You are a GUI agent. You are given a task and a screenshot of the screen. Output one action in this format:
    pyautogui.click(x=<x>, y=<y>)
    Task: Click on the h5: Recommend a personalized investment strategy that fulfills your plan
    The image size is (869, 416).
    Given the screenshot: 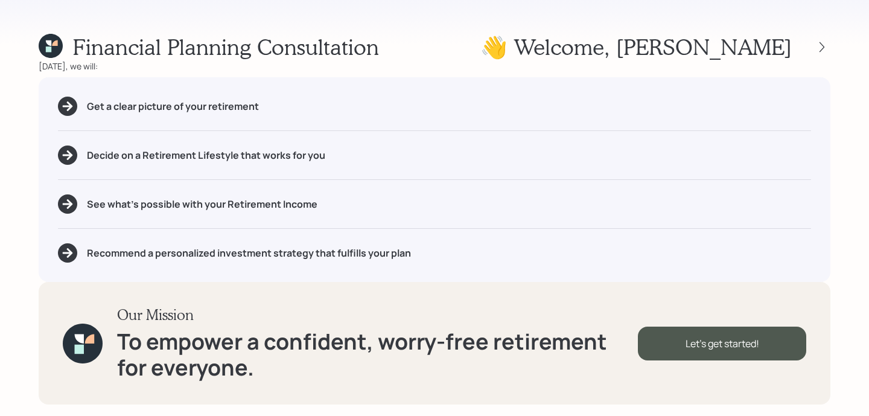 What is the action you would take?
    pyautogui.click(x=249, y=253)
    